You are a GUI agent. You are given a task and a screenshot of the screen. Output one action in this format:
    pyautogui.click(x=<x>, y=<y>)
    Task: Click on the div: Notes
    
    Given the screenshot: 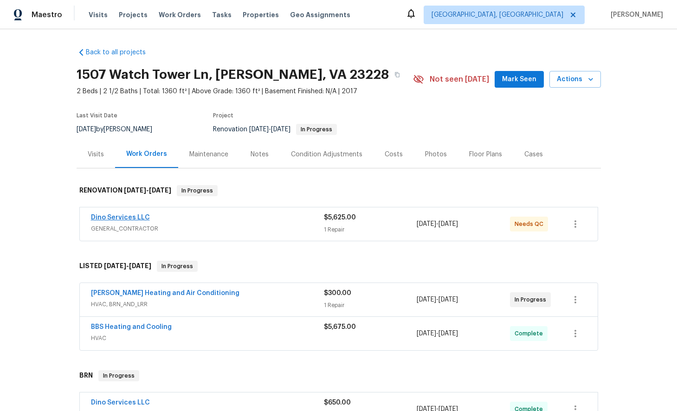 What is the action you would take?
    pyautogui.click(x=259, y=155)
    